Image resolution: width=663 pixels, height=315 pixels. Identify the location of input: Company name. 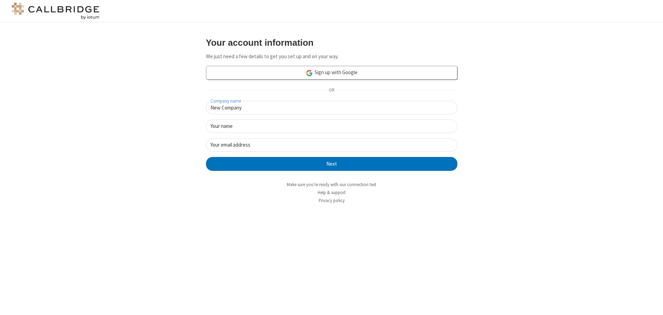
(331, 107).